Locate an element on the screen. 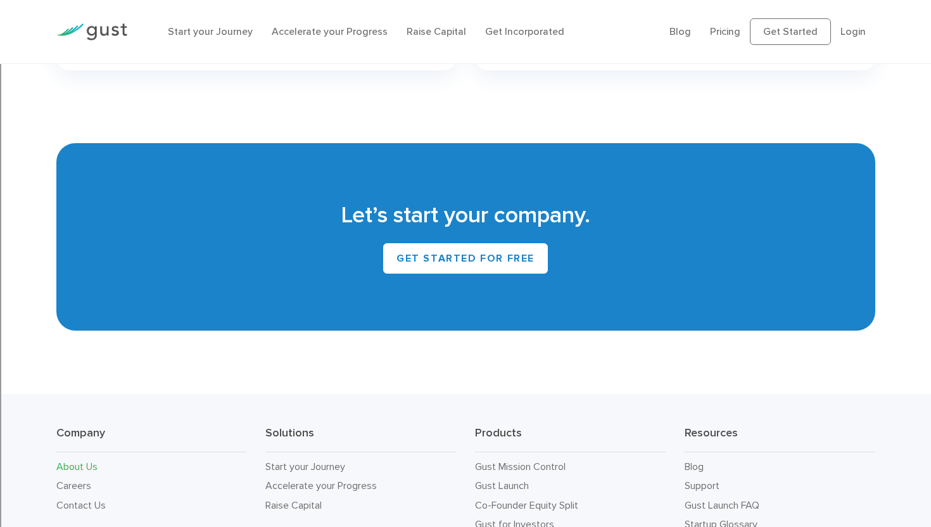  a: Get Started is located at coordinates (790, 32).